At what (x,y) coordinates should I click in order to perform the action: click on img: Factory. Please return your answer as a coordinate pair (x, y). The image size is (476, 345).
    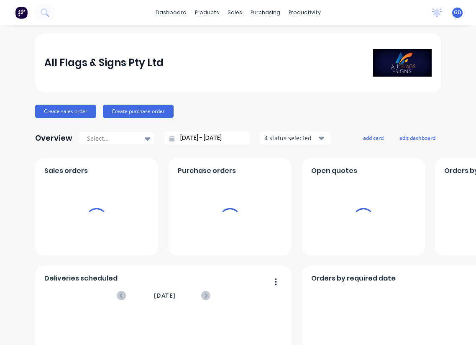
    Looking at the image, I should click on (21, 13).